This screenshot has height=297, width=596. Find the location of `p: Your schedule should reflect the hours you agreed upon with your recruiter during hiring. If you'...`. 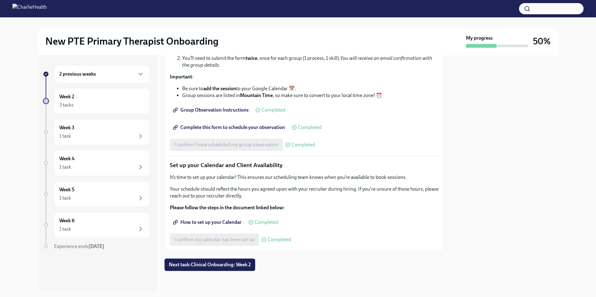

p: Your schedule should reflect the hours you agreed upon with your recruiter during hiring. If you'... is located at coordinates (304, 193).